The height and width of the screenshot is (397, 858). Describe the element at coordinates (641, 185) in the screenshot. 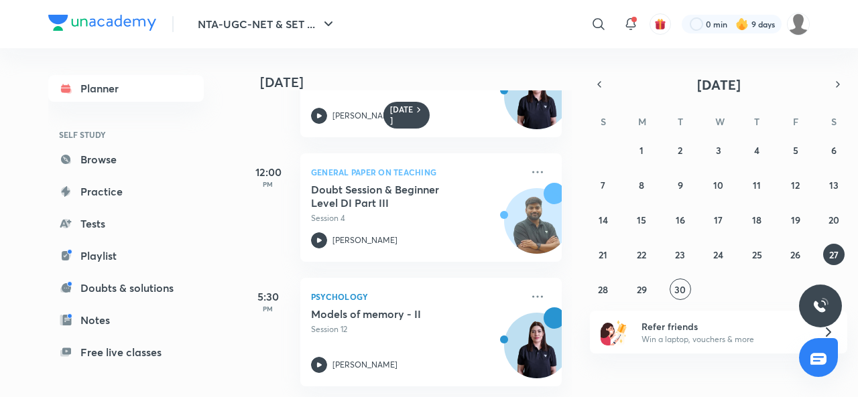

I see `button: September 8, 2025` at that location.